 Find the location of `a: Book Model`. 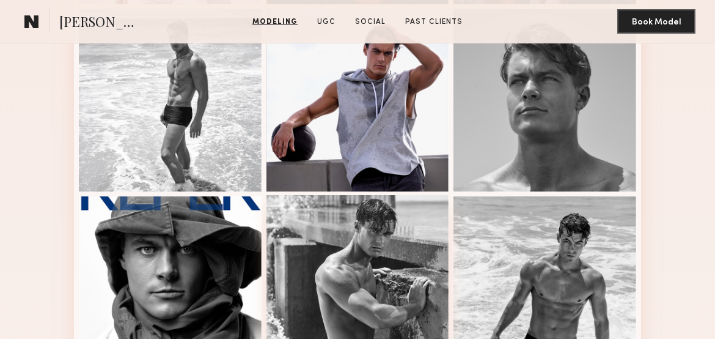

a: Book Model is located at coordinates (657, 21).